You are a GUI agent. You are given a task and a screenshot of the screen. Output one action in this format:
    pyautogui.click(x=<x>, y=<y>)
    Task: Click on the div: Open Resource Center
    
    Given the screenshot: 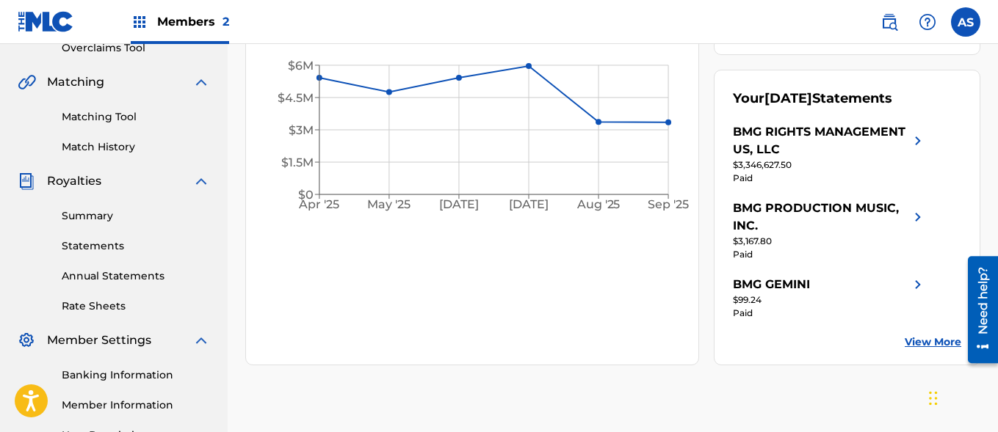 What is the action you would take?
    pyautogui.click(x=26, y=59)
    